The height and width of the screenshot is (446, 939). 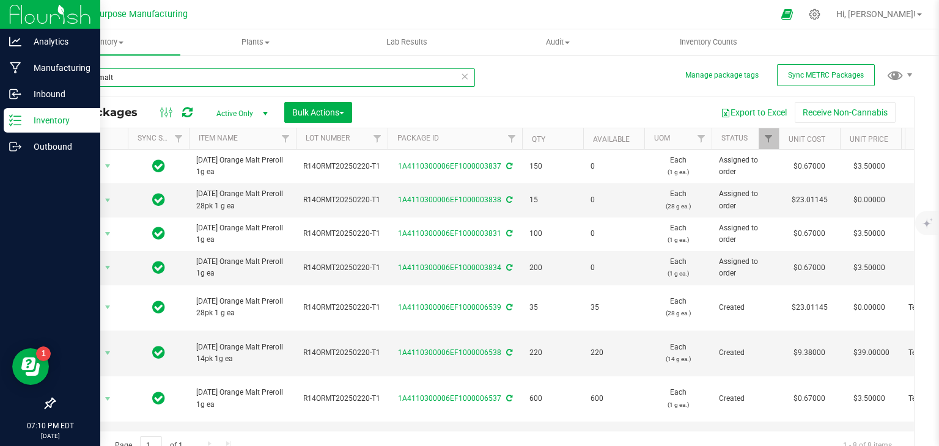 I want to click on a: Unit Price, so click(x=868, y=139).